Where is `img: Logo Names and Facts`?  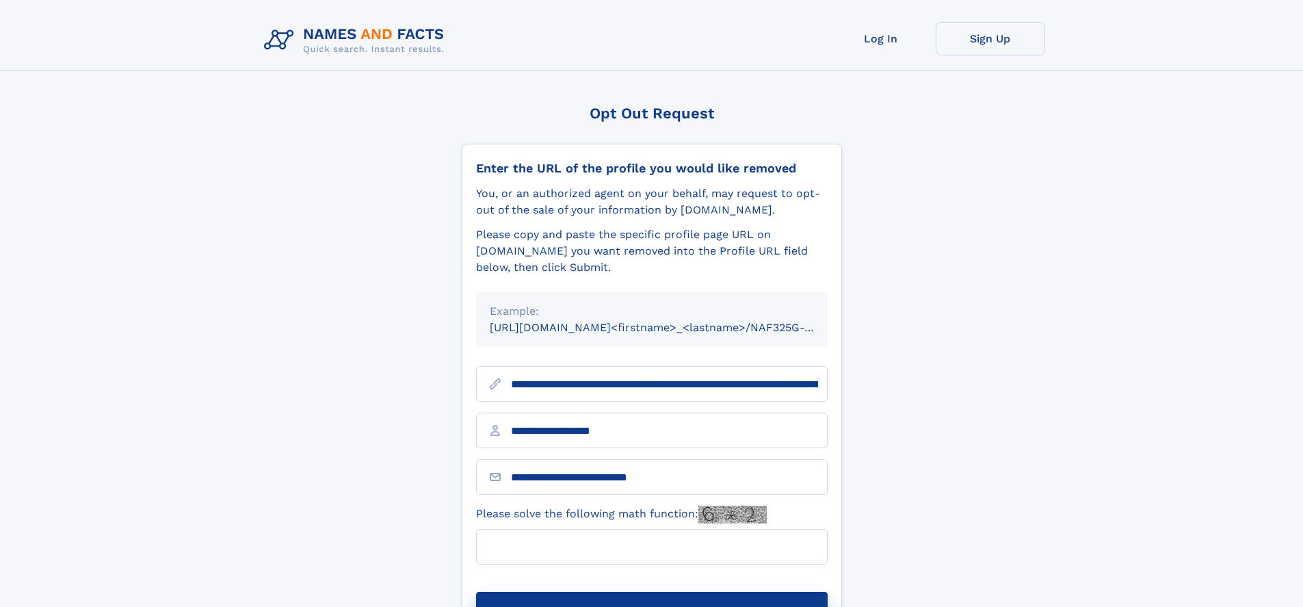
img: Logo Names and Facts is located at coordinates (357, 40).